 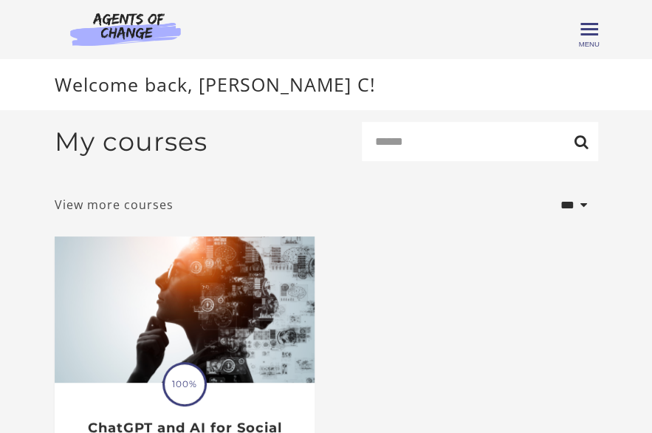 I want to click on h2: My courses, so click(x=131, y=142).